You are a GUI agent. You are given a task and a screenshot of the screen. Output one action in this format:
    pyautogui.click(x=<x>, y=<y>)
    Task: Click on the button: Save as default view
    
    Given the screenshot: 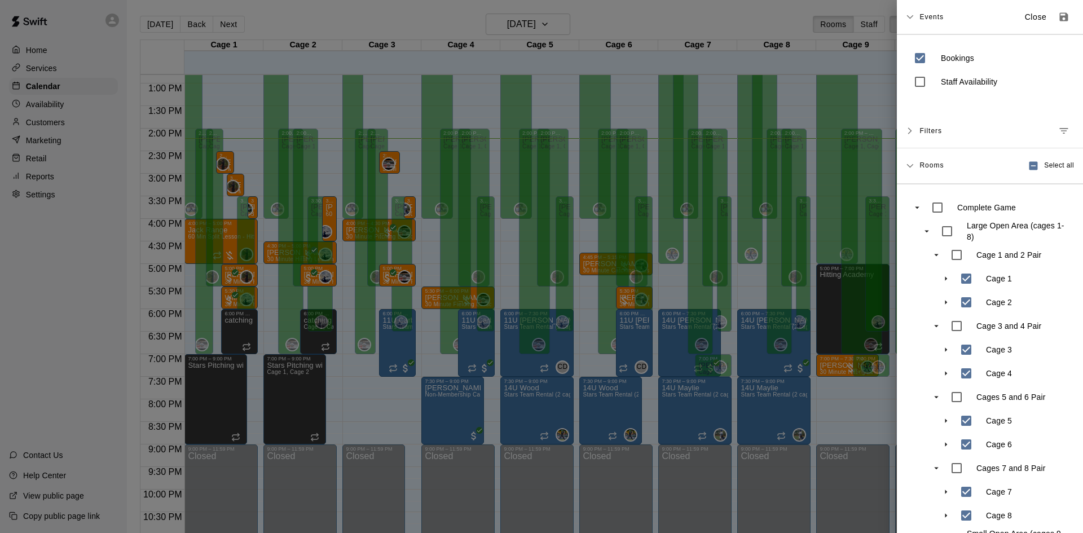 What is the action you would take?
    pyautogui.click(x=1064, y=17)
    